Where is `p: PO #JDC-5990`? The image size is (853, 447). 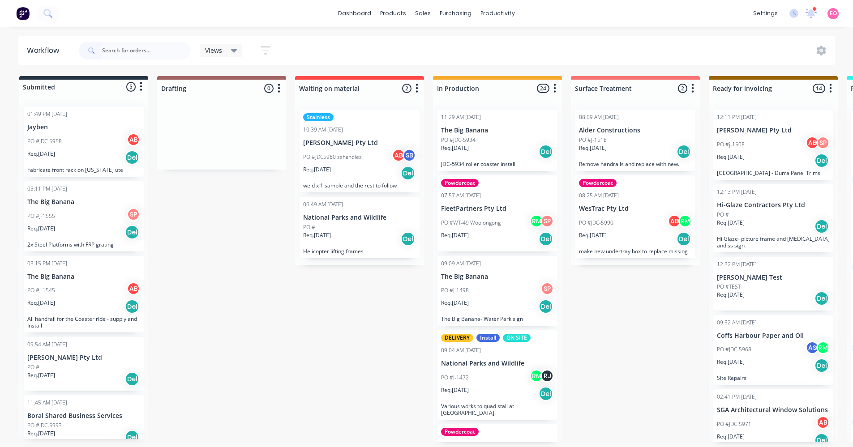
p: PO #JDC-5990 is located at coordinates (596, 223).